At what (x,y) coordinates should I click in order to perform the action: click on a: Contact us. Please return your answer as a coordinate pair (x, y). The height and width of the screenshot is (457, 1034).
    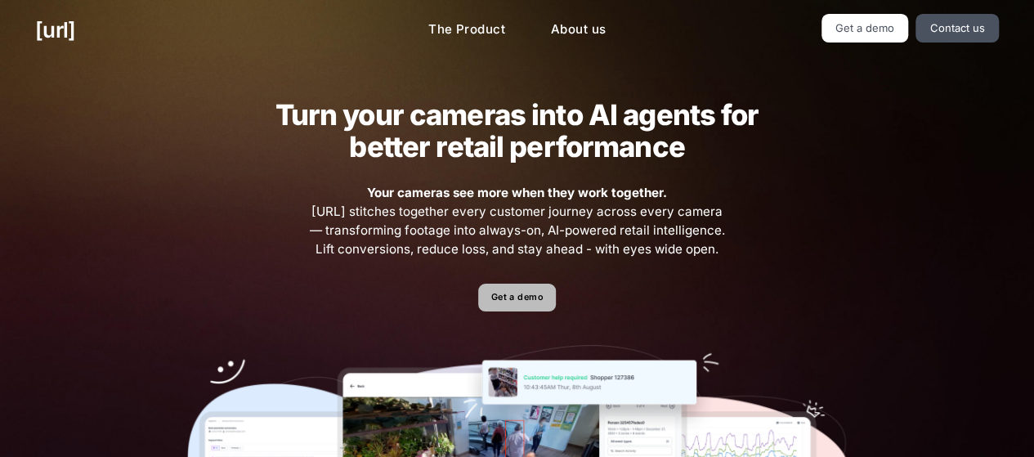
    Looking at the image, I should click on (957, 28).